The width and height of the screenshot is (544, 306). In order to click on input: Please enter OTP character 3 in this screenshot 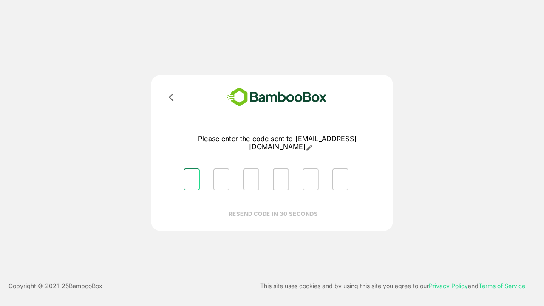, I will do `click(251, 179)`.